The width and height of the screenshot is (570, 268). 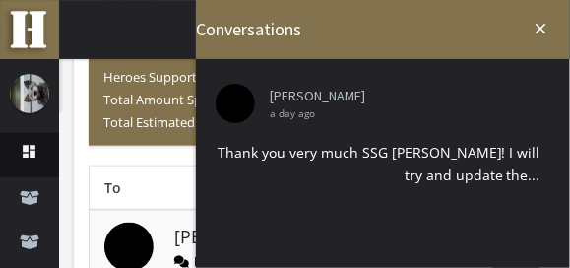 I want to click on span: a day ago, so click(x=398, y=113).